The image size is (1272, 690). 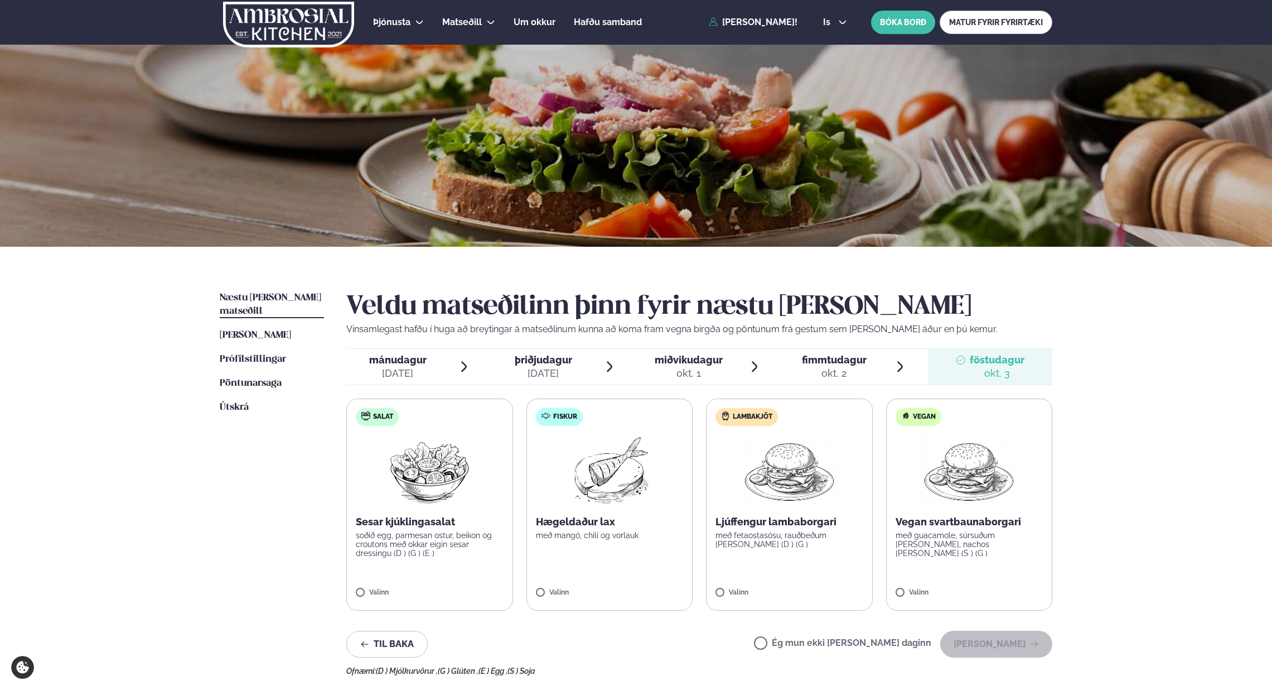 I want to click on span: Vegan, so click(x=924, y=417).